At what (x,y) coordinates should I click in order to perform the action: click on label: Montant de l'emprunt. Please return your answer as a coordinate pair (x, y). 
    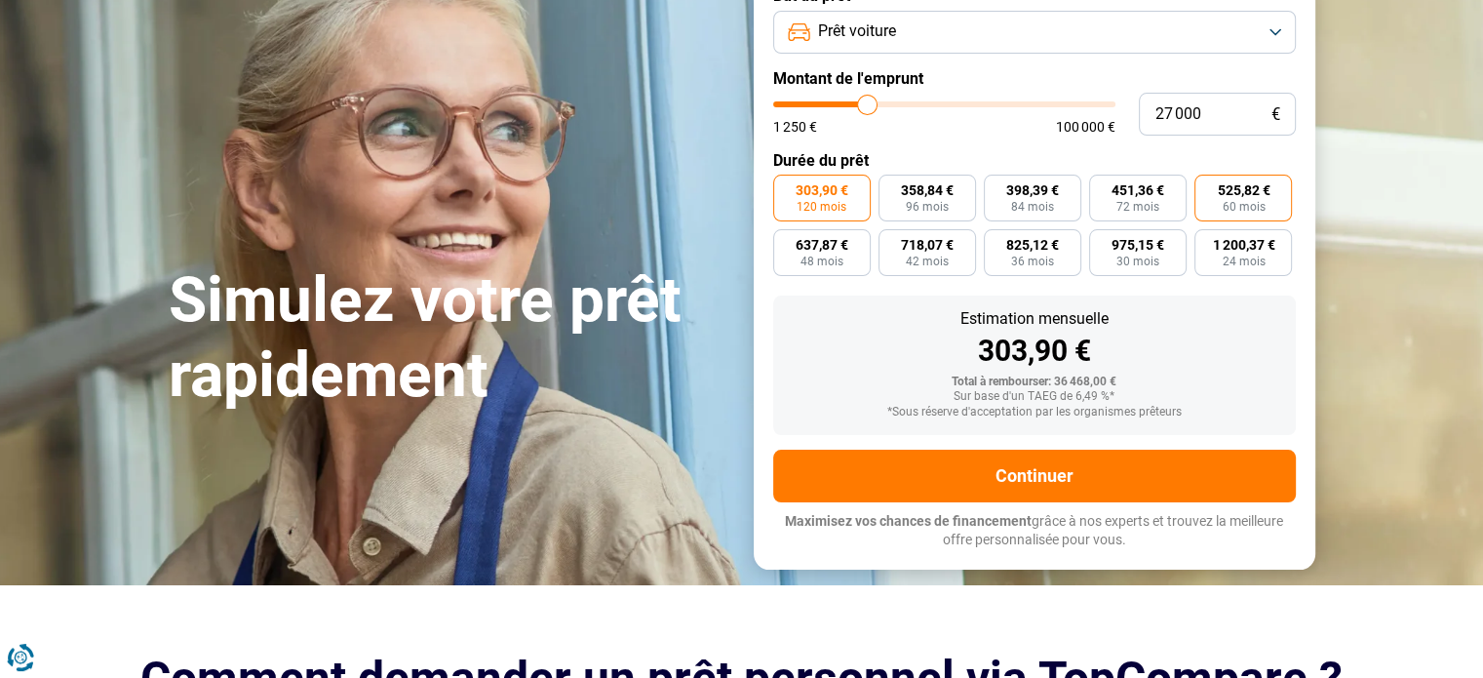
    Looking at the image, I should click on (1034, 78).